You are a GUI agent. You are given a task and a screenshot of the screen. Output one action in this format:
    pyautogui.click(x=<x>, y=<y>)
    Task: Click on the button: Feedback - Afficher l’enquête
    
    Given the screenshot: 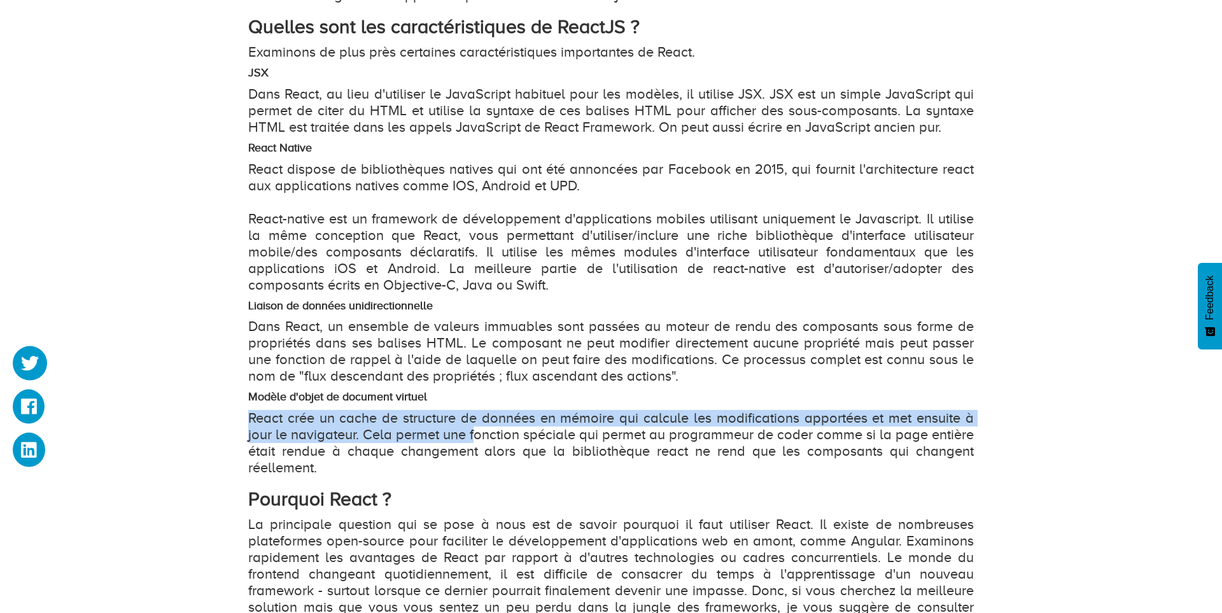 What is the action you would take?
    pyautogui.click(x=1210, y=306)
    